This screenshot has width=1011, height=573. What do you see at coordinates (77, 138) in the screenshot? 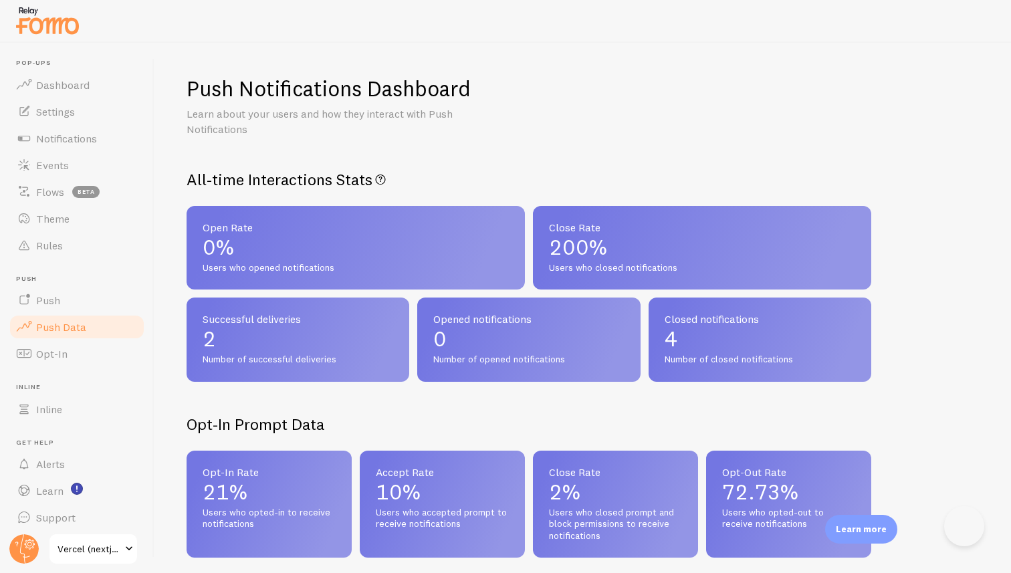
I see `a: Notifications` at bounding box center [77, 138].